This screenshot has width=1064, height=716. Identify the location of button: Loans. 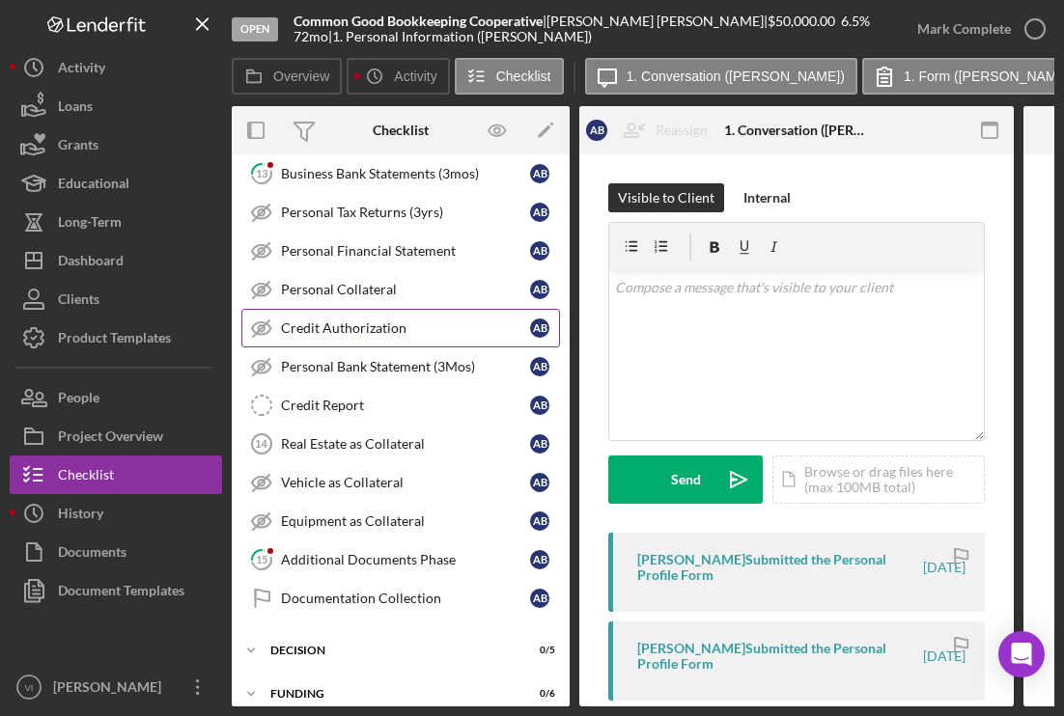
(116, 106).